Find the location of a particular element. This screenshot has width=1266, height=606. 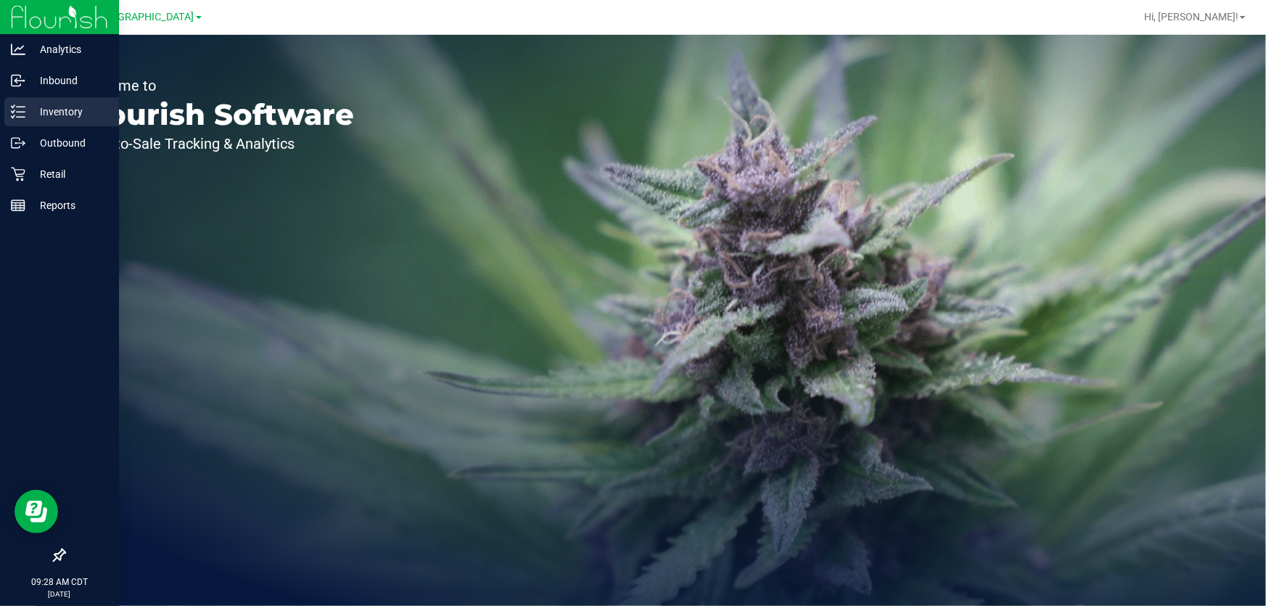

inline-svg: Outbound is located at coordinates (18, 143).